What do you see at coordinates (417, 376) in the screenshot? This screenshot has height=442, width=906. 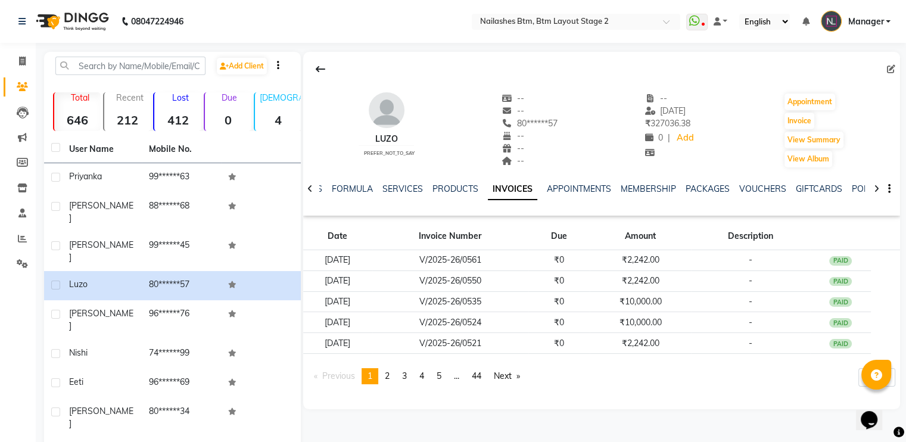 I see `nav: Pagination` at bounding box center [417, 376].